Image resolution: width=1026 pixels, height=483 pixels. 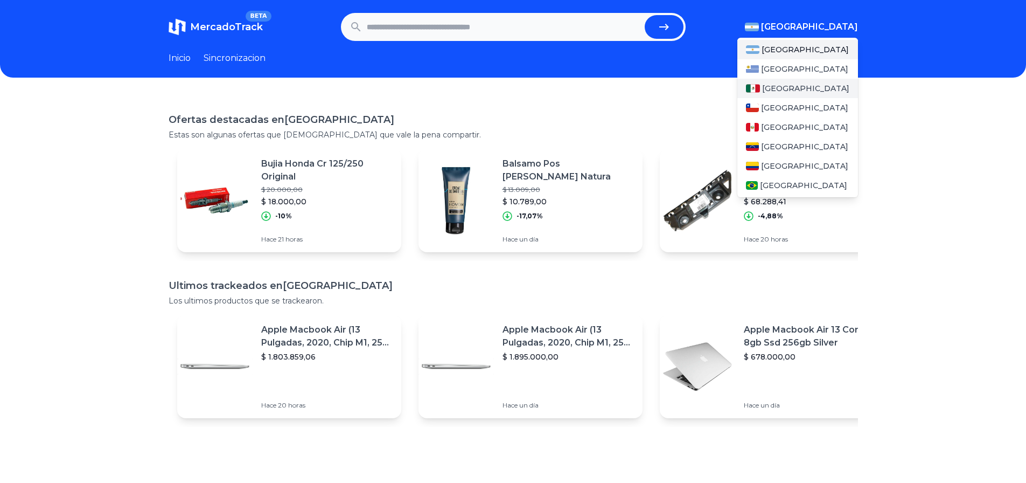 I want to click on p: Bujia Honda Cr 125/250 Original, so click(x=327, y=170).